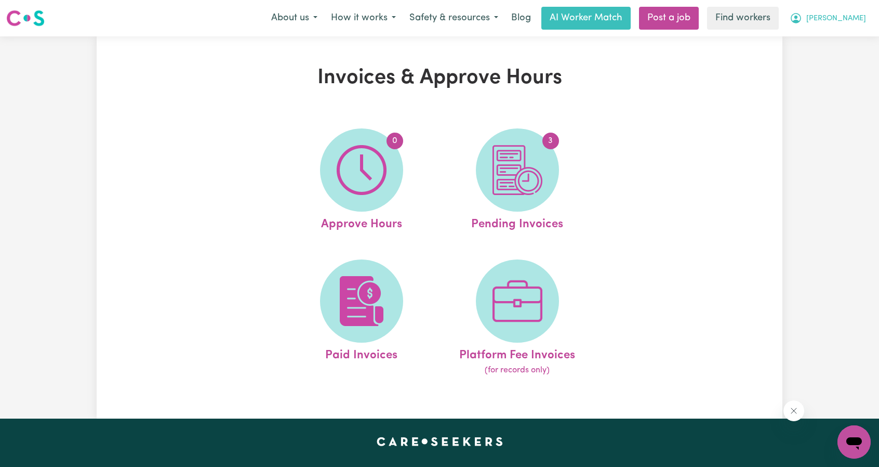 The width and height of the screenshot is (879, 467). What do you see at coordinates (517, 370) in the screenshot?
I see `span: (for records only)` at bounding box center [517, 370].